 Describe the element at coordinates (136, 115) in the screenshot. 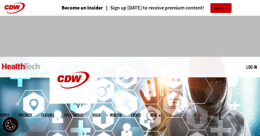

I see `a: Events` at that location.